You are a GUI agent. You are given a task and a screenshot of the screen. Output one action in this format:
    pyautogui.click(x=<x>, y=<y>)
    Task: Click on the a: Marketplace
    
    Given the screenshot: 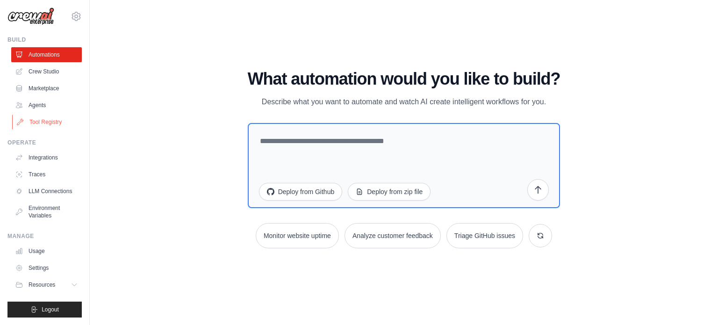 What is the action you would take?
    pyautogui.click(x=46, y=88)
    